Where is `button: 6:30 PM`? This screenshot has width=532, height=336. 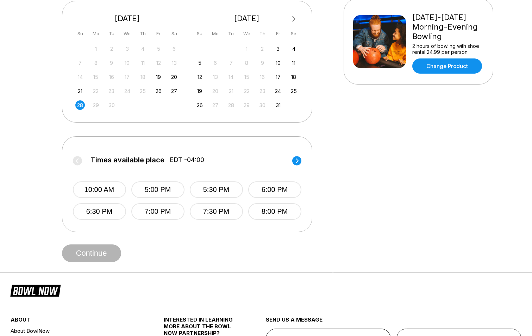 button: 6:30 PM is located at coordinates (99, 211).